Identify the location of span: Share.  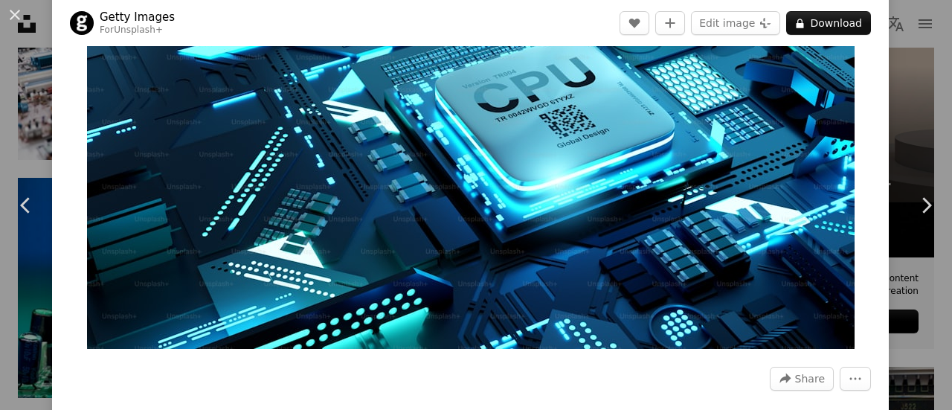
(810, 379).